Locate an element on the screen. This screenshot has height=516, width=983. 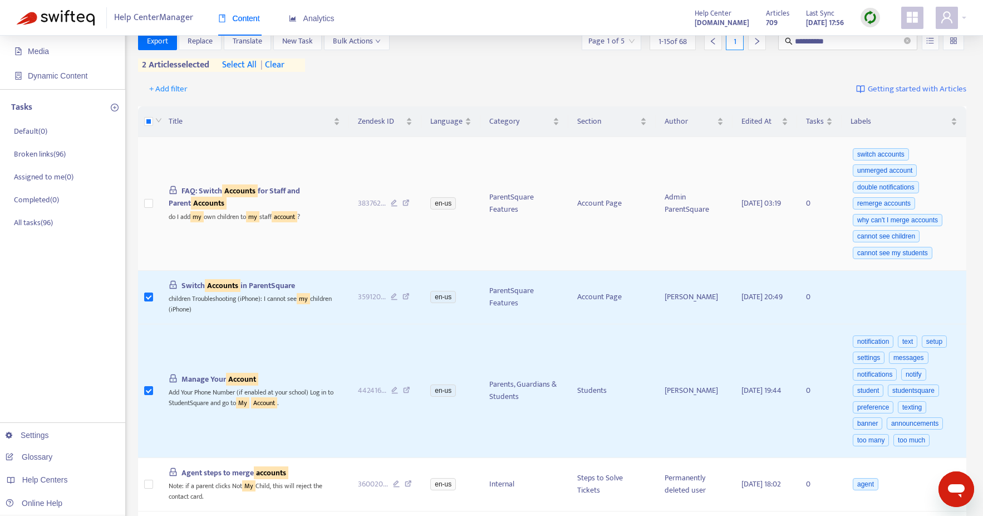
div: children Troubleshooting (iPhone): I cannot see children (iPhone) is located at coordinates (254, 303).